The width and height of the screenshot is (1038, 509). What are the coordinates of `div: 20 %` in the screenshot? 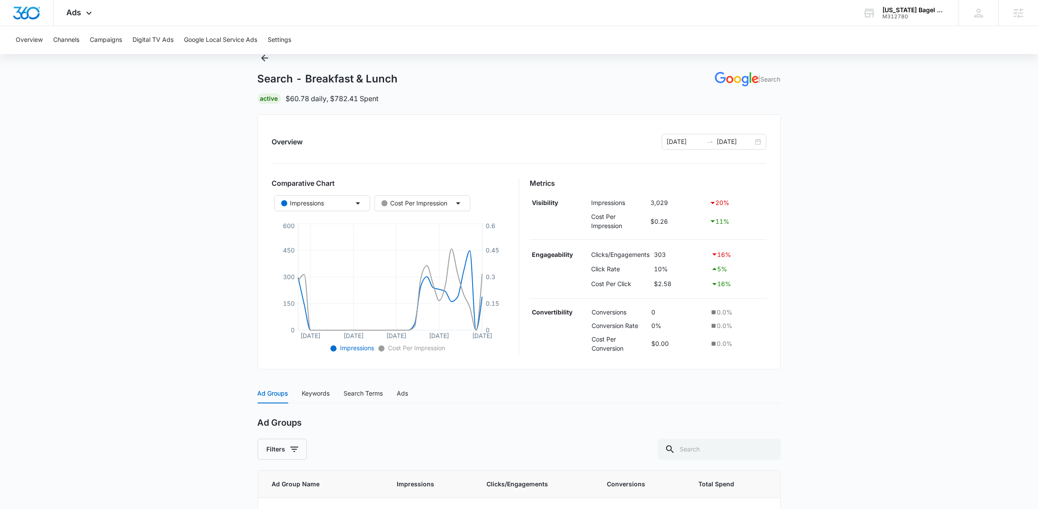 It's located at (736, 203).